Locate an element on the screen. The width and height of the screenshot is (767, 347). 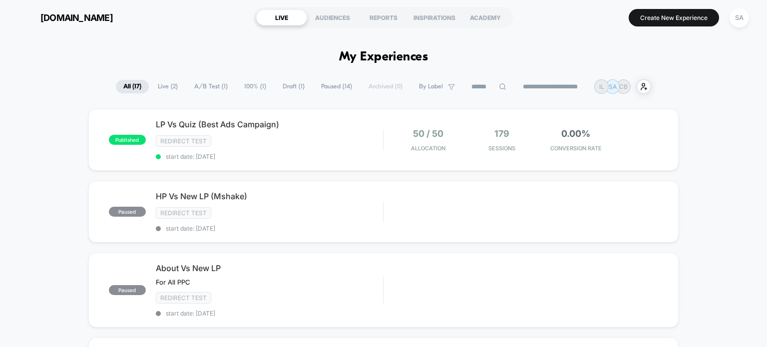
div: AUDIENCES is located at coordinates (333, 17).